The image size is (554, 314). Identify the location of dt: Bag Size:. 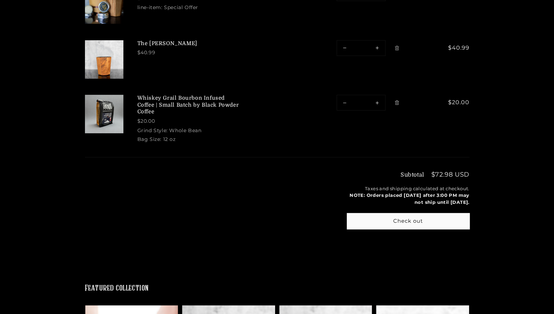
(149, 139).